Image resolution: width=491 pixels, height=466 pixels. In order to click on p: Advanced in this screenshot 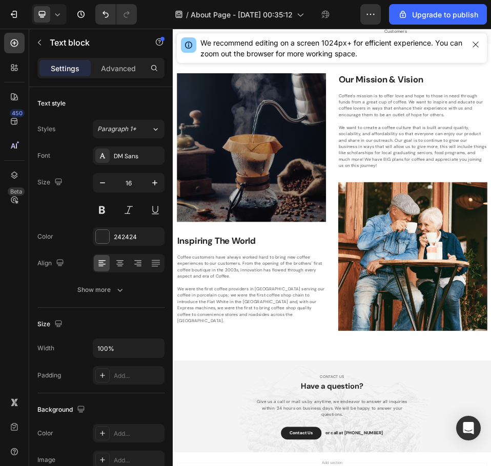, I will do `click(118, 68)`.